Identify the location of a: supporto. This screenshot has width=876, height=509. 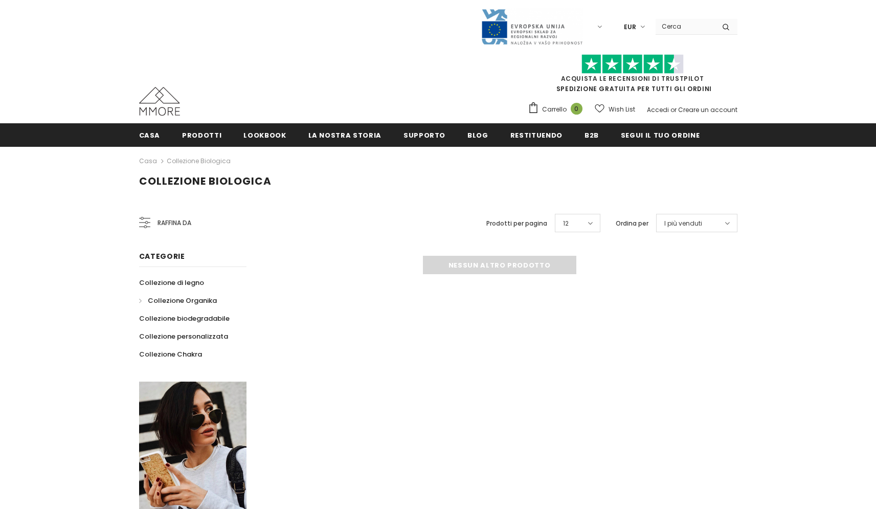
(425, 135).